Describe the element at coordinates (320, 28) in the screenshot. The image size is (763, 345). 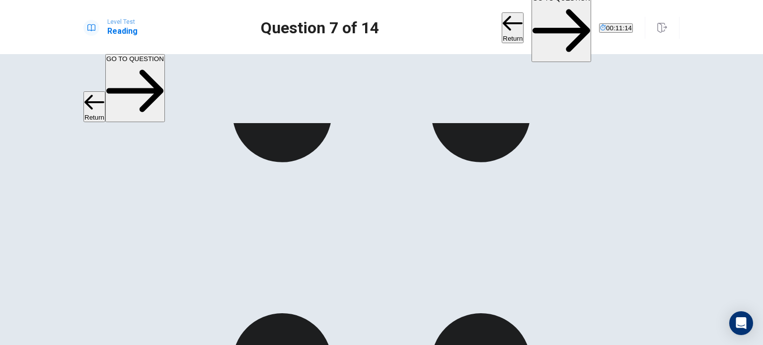
I see `h1: Question 7 of 14` at that location.